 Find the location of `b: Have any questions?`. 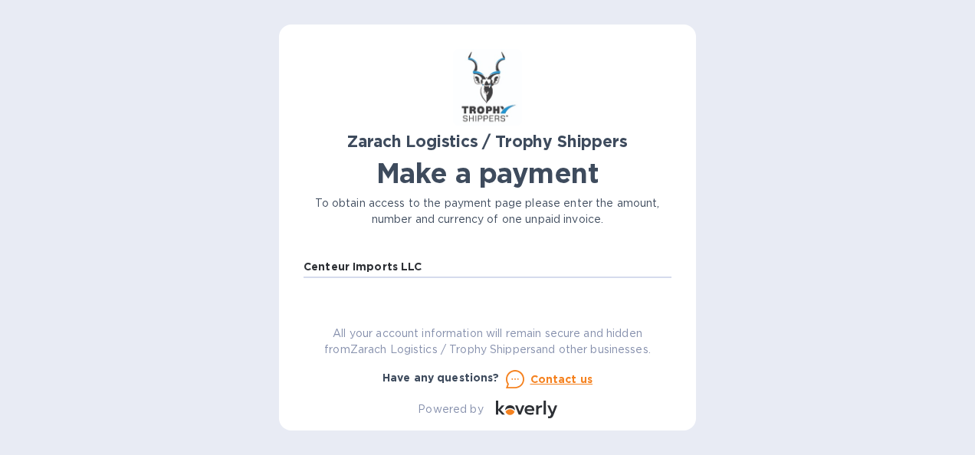

b: Have any questions? is located at coordinates (441, 378).